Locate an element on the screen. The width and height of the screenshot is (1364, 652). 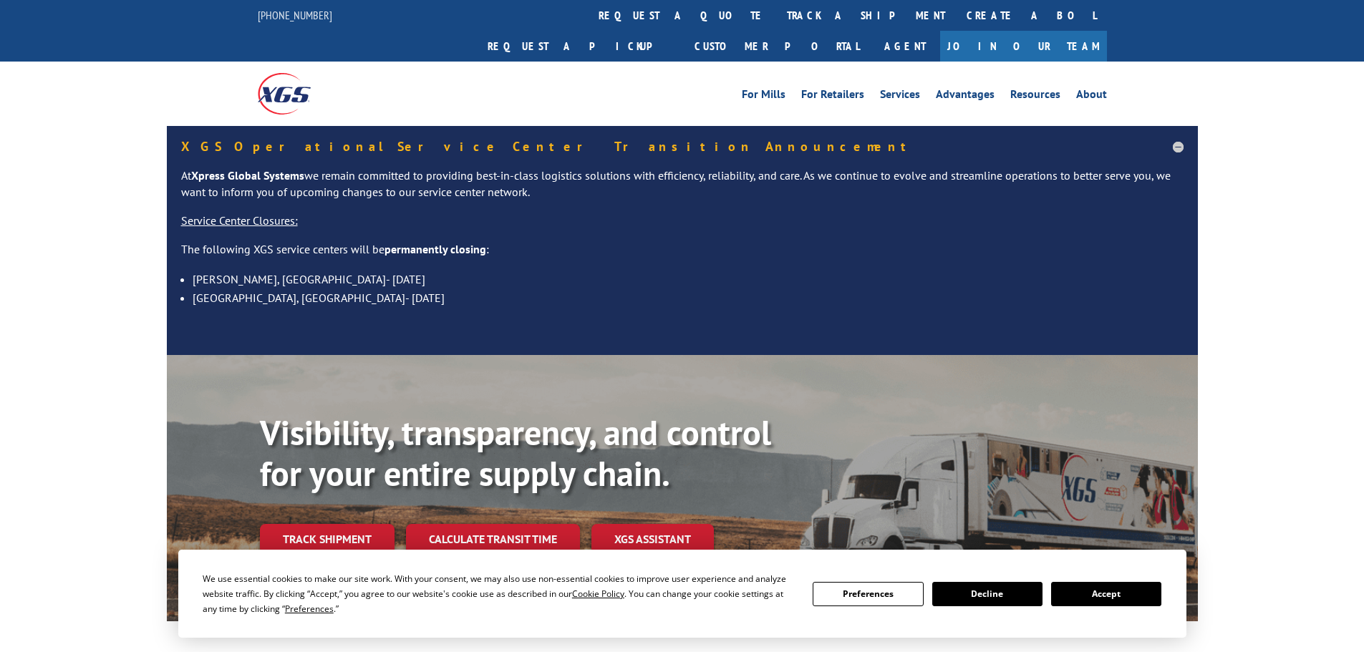
a: Track shipment is located at coordinates (327, 539).